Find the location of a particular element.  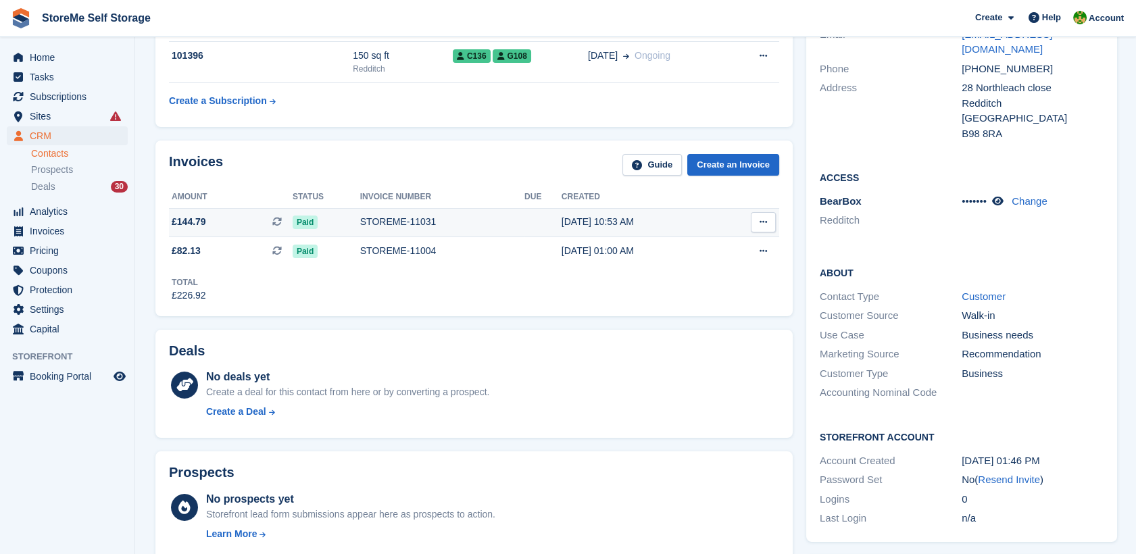

span: Create is located at coordinates (989, 18).